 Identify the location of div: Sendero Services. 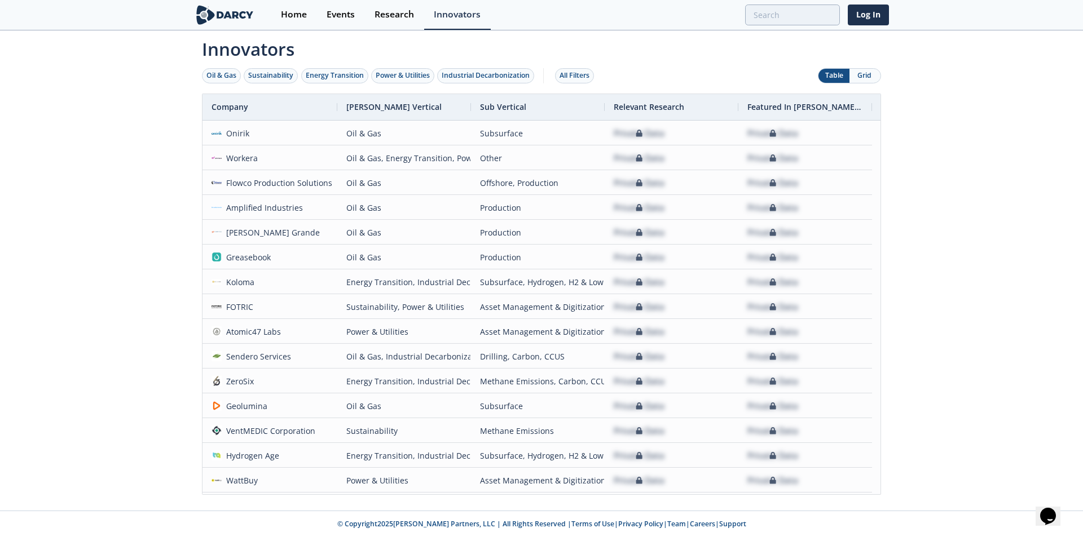
(257, 356).